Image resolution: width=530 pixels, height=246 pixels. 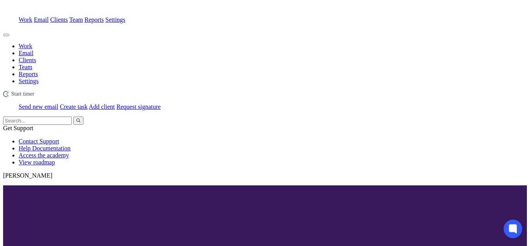 What do you see at coordinates (37, 162) in the screenshot?
I see `span: View roadmap` at bounding box center [37, 162].